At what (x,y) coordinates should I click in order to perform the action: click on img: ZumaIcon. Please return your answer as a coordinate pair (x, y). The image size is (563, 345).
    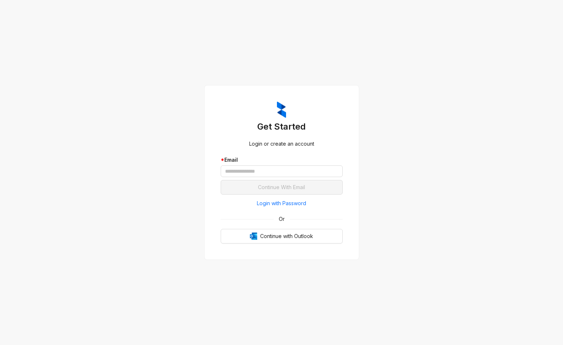
    Looking at the image, I should click on (281, 110).